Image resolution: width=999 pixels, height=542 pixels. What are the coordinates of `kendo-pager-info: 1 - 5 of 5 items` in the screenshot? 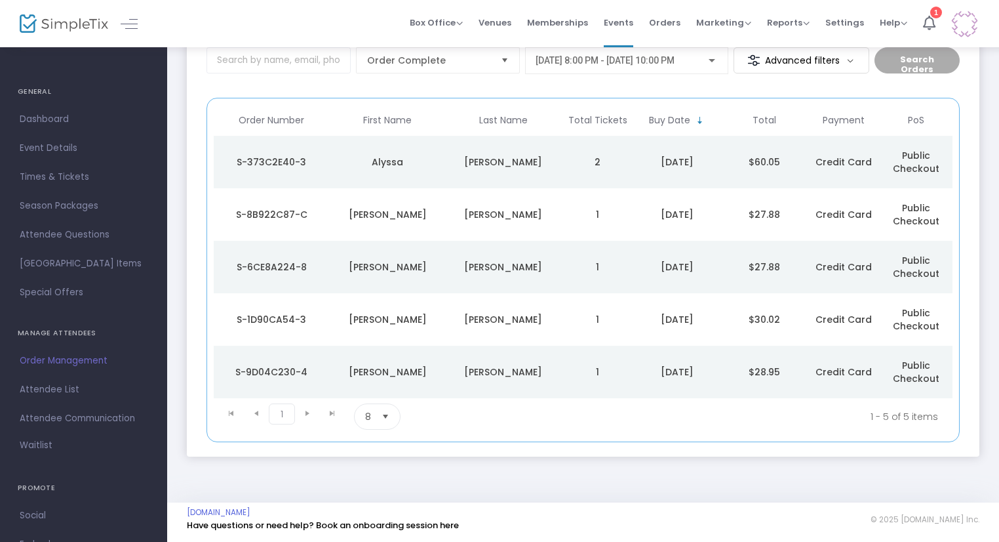 It's located at (734, 416).